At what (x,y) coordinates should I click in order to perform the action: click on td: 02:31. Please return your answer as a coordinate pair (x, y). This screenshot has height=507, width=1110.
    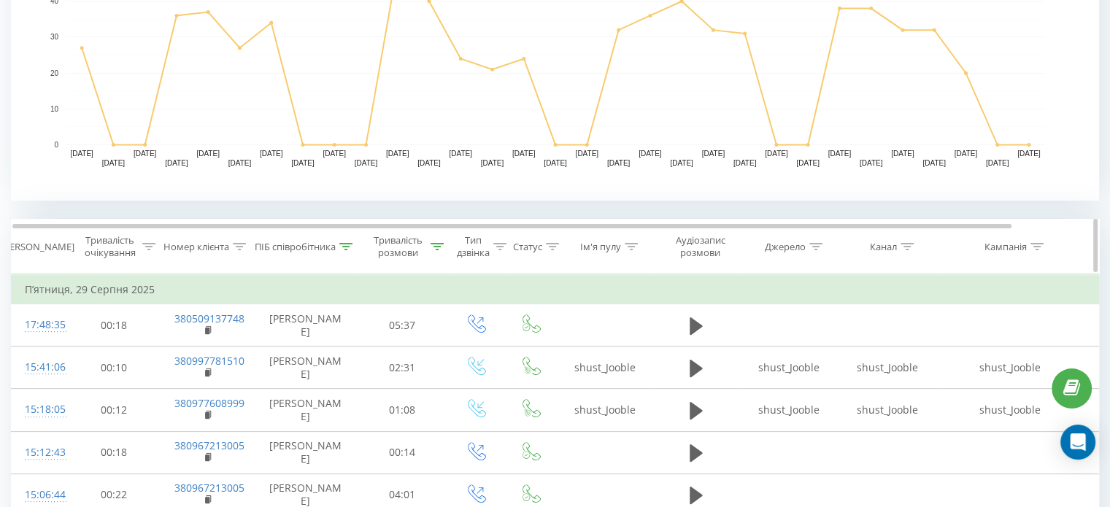
    Looking at the image, I should click on (402, 368).